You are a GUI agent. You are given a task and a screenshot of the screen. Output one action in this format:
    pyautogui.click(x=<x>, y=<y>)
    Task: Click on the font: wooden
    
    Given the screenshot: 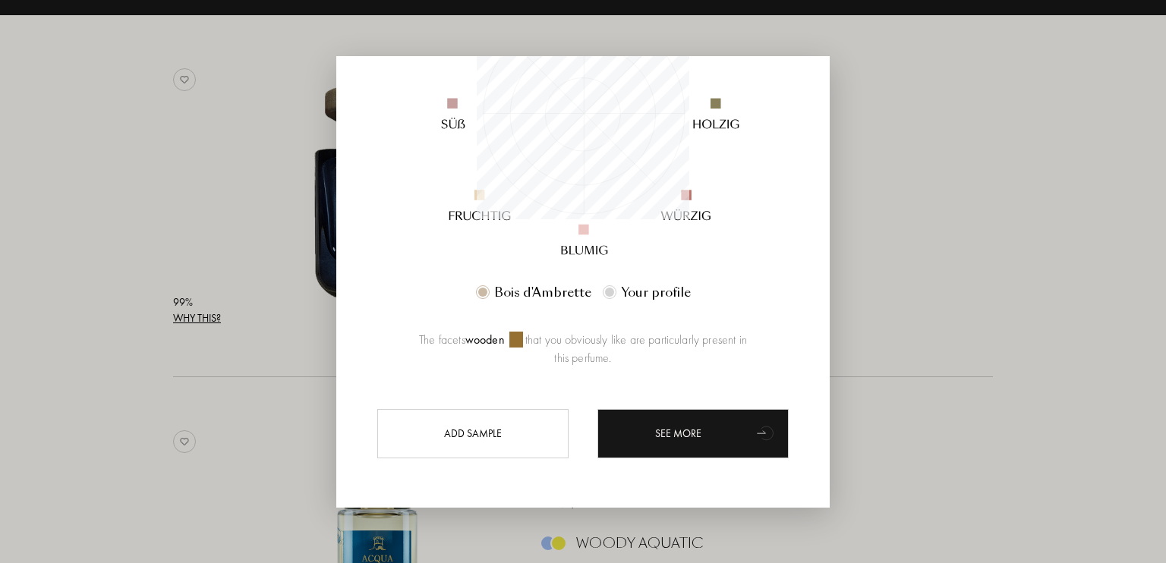 What is the action you would take?
    pyautogui.click(x=485, y=339)
    